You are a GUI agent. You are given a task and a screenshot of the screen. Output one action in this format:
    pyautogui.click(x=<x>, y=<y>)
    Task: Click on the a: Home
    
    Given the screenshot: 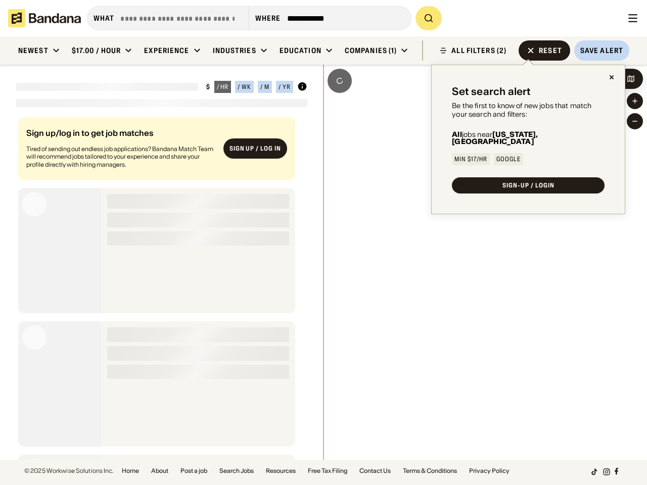 What is the action you would take?
    pyautogui.click(x=130, y=471)
    